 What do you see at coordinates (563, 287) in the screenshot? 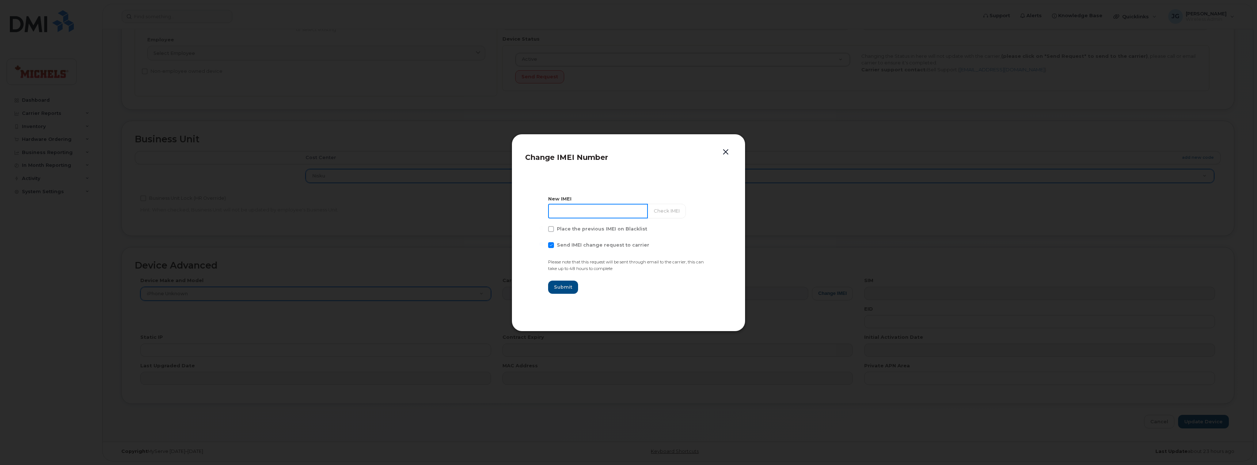
I see `button: Submit` at bounding box center [563, 287].